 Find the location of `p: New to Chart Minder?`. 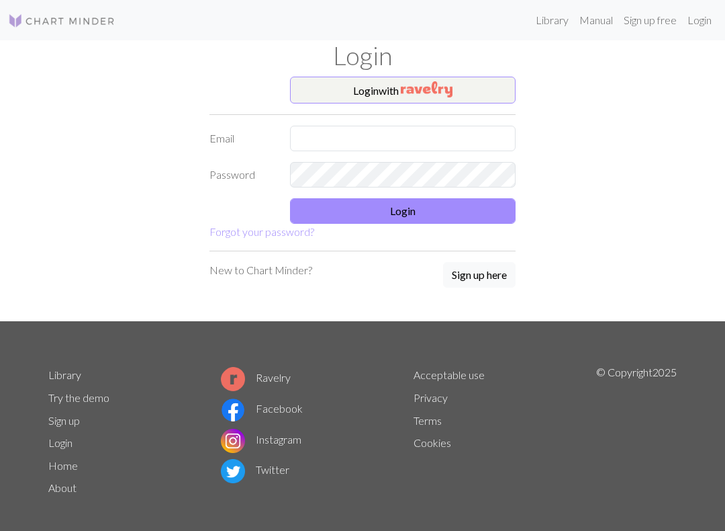

p: New to Chart Minder? is located at coordinates (261, 270).